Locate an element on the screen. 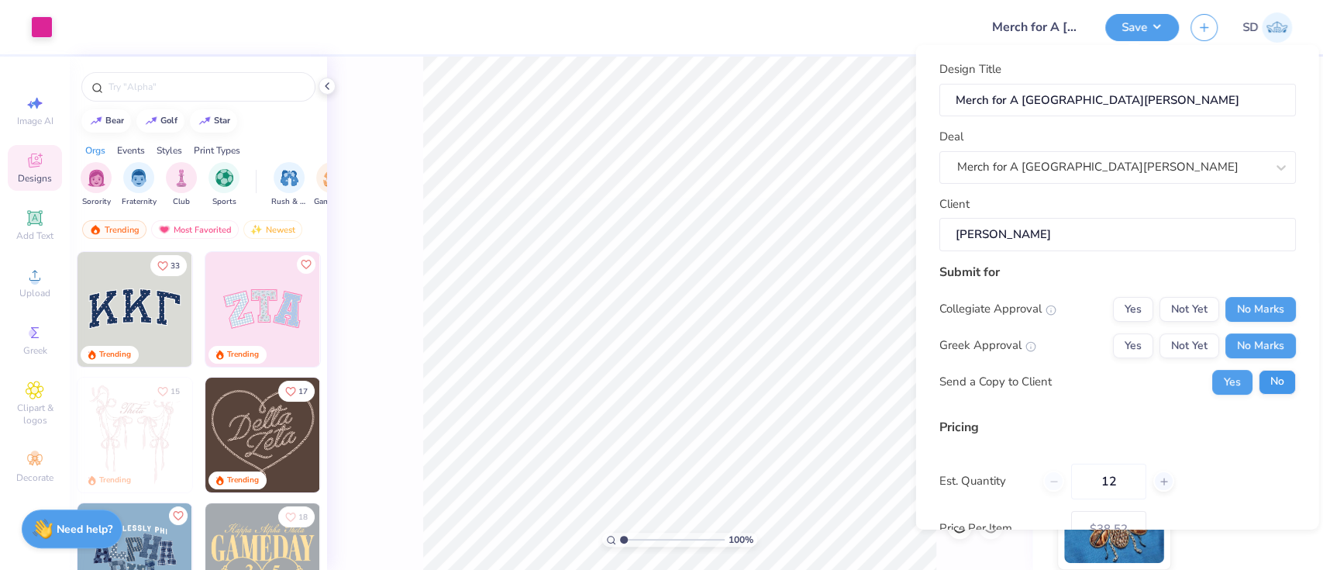 This screenshot has width=1323, height=570. div: filter for Sports is located at coordinates (224, 184).